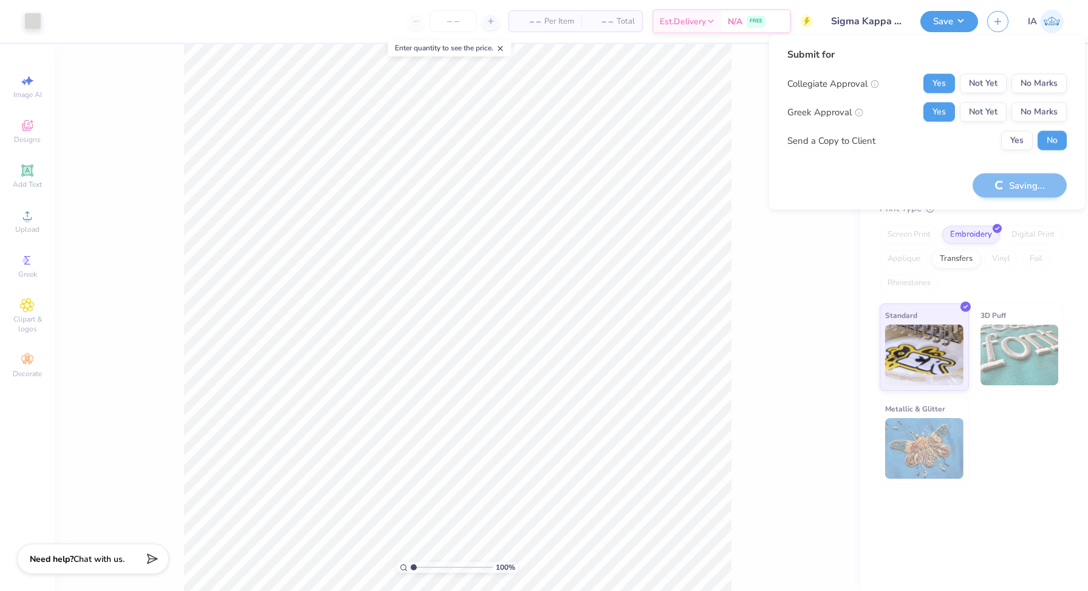 Image resolution: width=1088 pixels, height=591 pixels. Describe the element at coordinates (735, 21) in the screenshot. I see `span: N/A` at that location.